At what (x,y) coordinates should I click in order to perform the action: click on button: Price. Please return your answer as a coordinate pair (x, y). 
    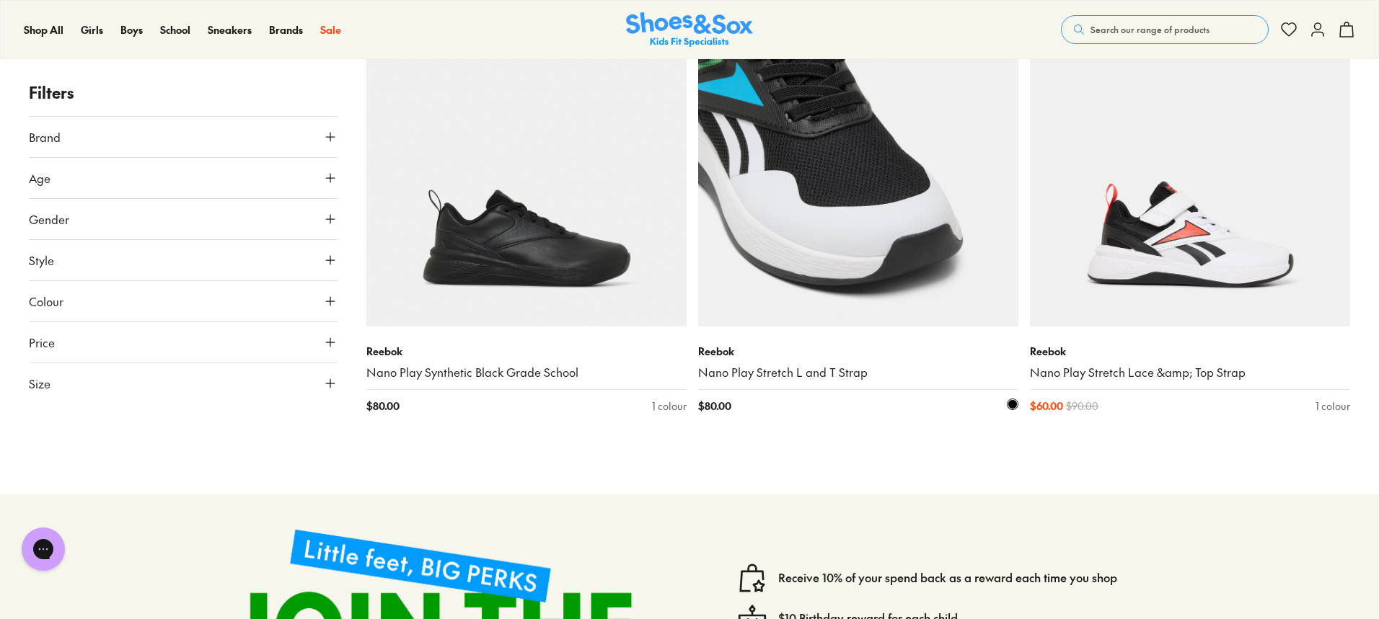
    Looking at the image, I should click on (183, 343).